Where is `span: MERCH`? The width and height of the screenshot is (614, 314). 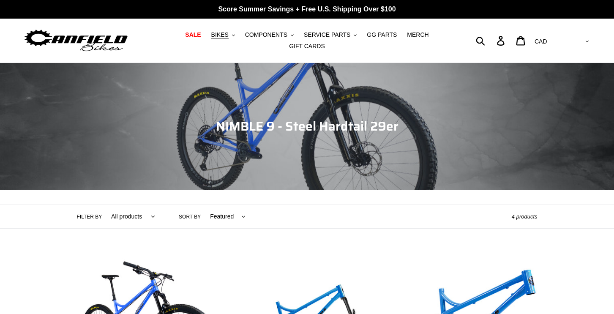
span: MERCH is located at coordinates (417, 35).